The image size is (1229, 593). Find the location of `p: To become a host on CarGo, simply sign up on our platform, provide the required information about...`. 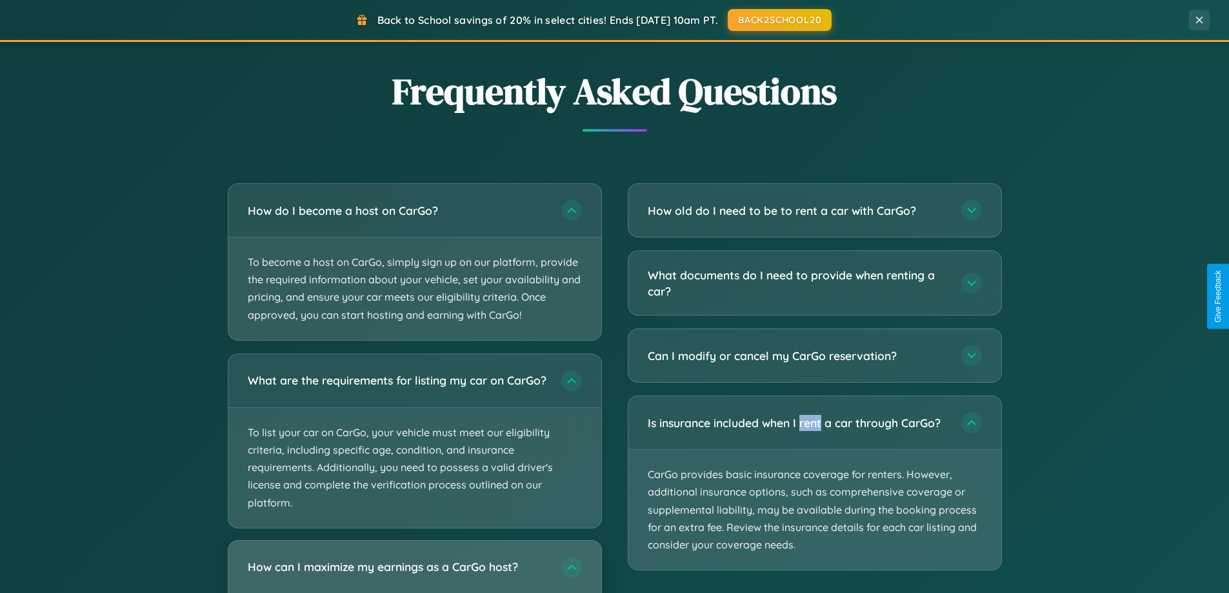

p: To become a host on CarGo, simply sign up on our platform, provide the required information about... is located at coordinates (415, 288).